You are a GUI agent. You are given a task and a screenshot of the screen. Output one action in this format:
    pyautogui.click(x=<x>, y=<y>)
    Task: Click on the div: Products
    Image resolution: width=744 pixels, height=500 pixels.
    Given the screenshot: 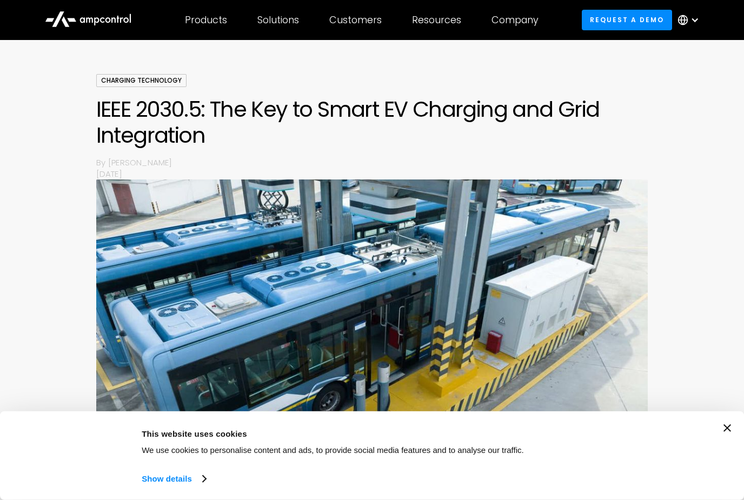 What is the action you would take?
    pyautogui.click(x=206, y=20)
    